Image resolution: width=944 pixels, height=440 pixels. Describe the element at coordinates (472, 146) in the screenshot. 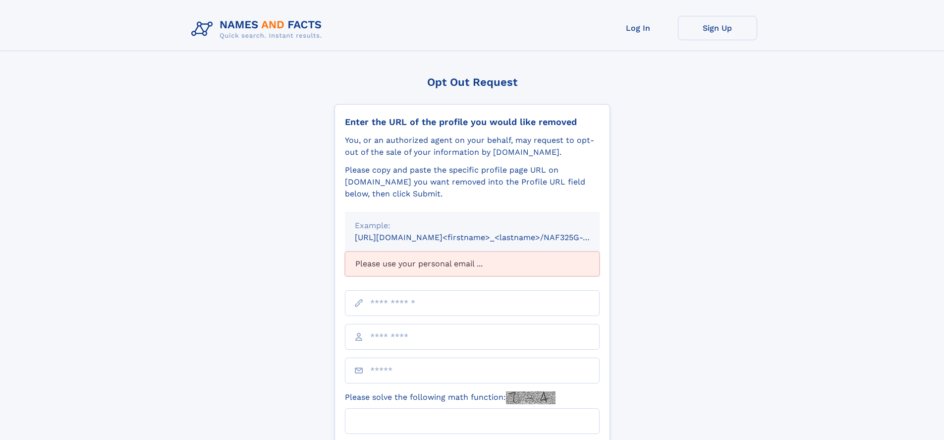

I see `div: You, or an authorized agent on your behalf, may request to opt-out of the sale of your informatio...` at that location.